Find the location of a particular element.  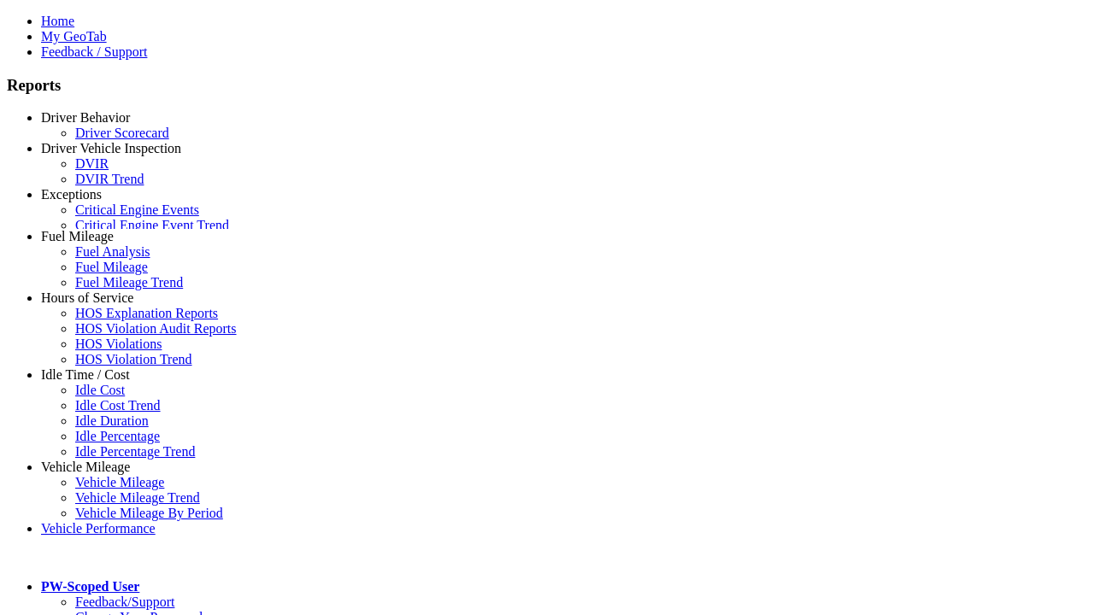

a: Home is located at coordinates (57, 21).